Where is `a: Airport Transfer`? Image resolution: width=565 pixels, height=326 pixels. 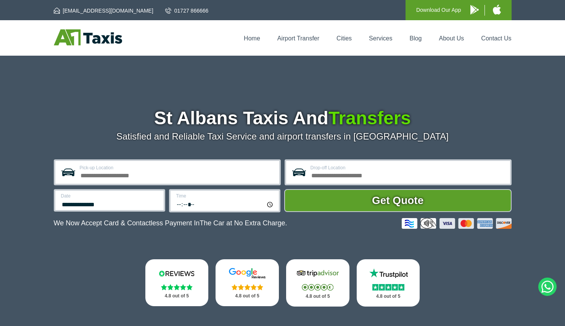 a: Airport Transfer is located at coordinates (298, 38).